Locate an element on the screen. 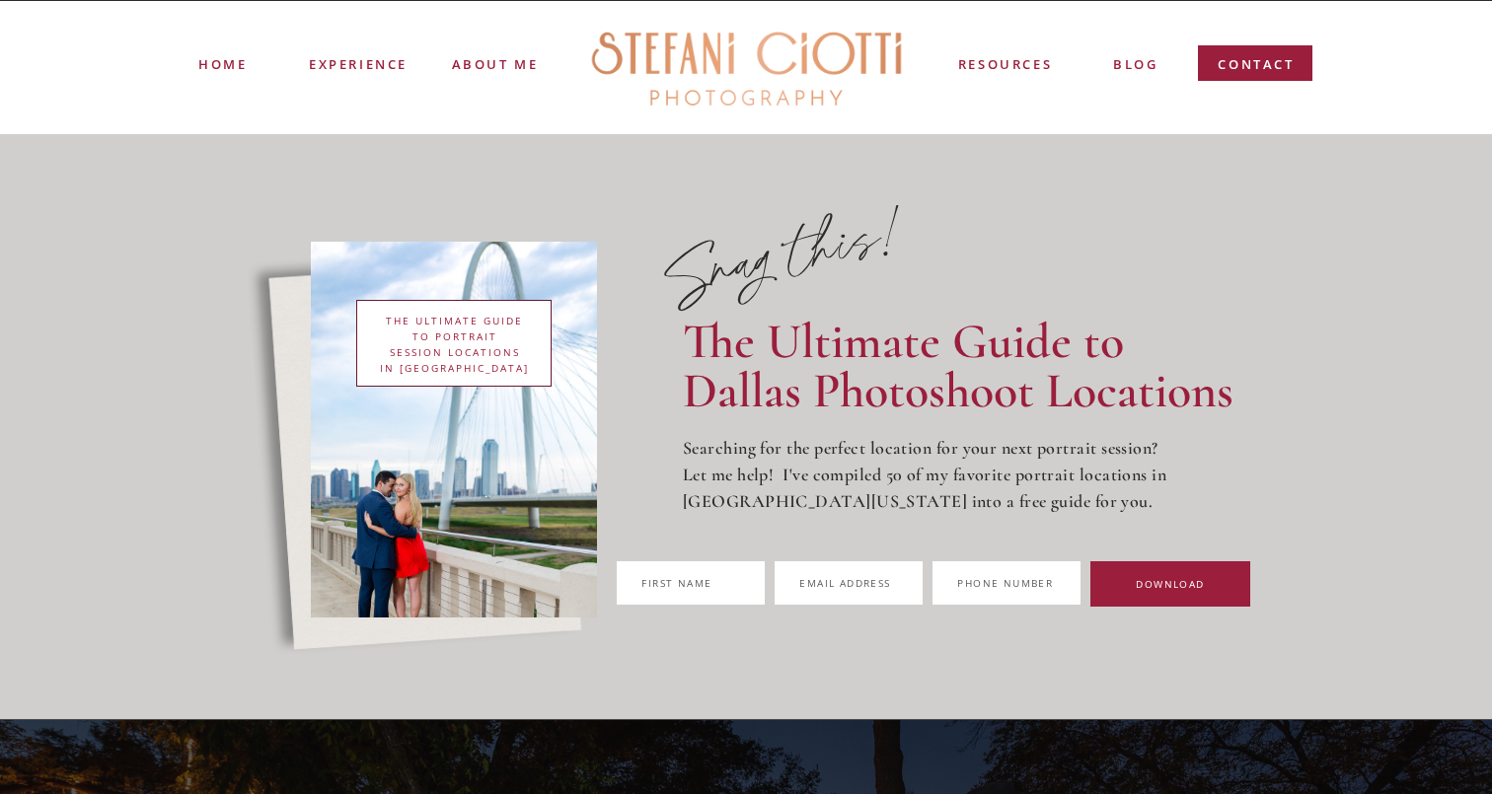  a: ABOUT ME is located at coordinates (494, 63).